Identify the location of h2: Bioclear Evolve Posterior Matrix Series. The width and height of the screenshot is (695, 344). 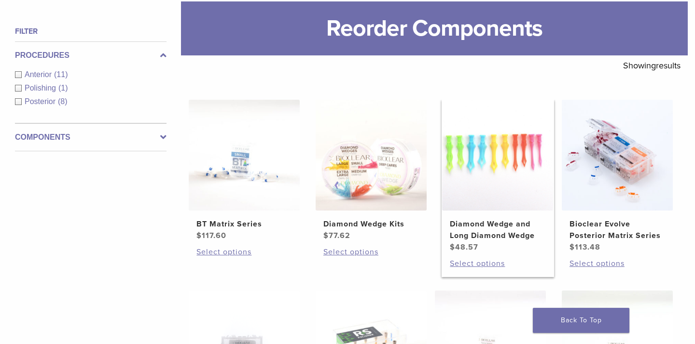
(617, 230).